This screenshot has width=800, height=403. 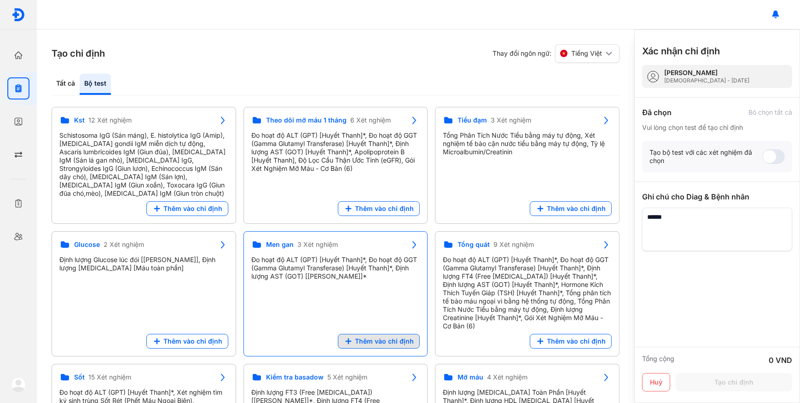 What do you see at coordinates (95, 84) in the screenshot?
I see `div: Bộ test` at bounding box center [95, 84].